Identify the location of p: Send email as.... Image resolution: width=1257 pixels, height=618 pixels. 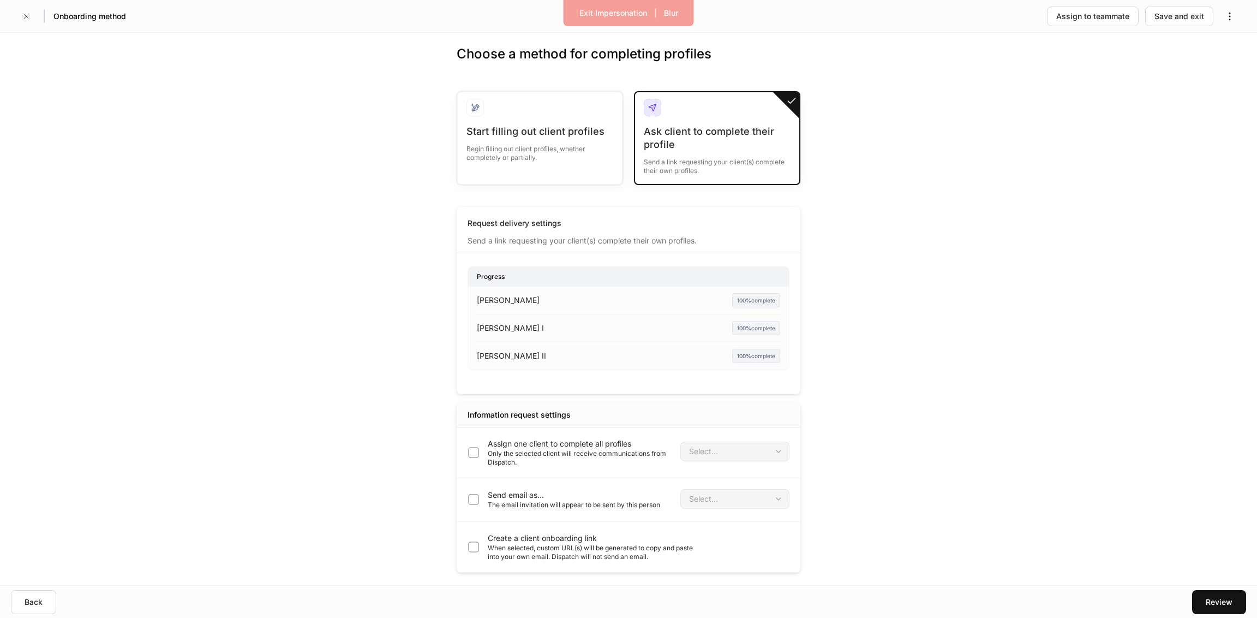
(574, 495).